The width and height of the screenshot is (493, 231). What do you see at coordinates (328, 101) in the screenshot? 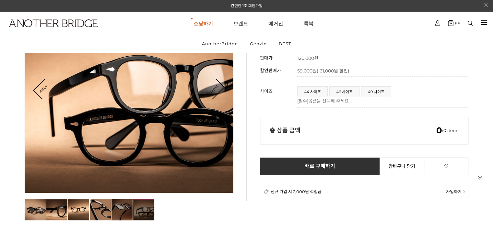
I see `span: 옵션을 선택해 주세요` at bounding box center [328, 101].